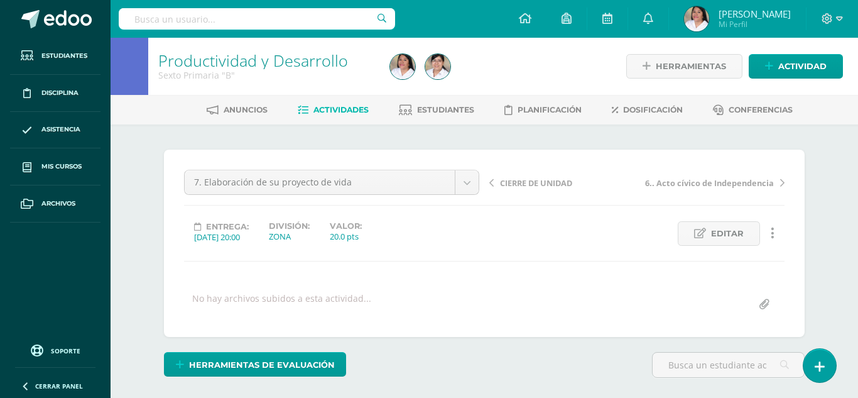 The width and height of the screenshot is (858, 398). Describe the element at coordinates (727, 233) in the screenshot. I see `span: Editar` at that location.